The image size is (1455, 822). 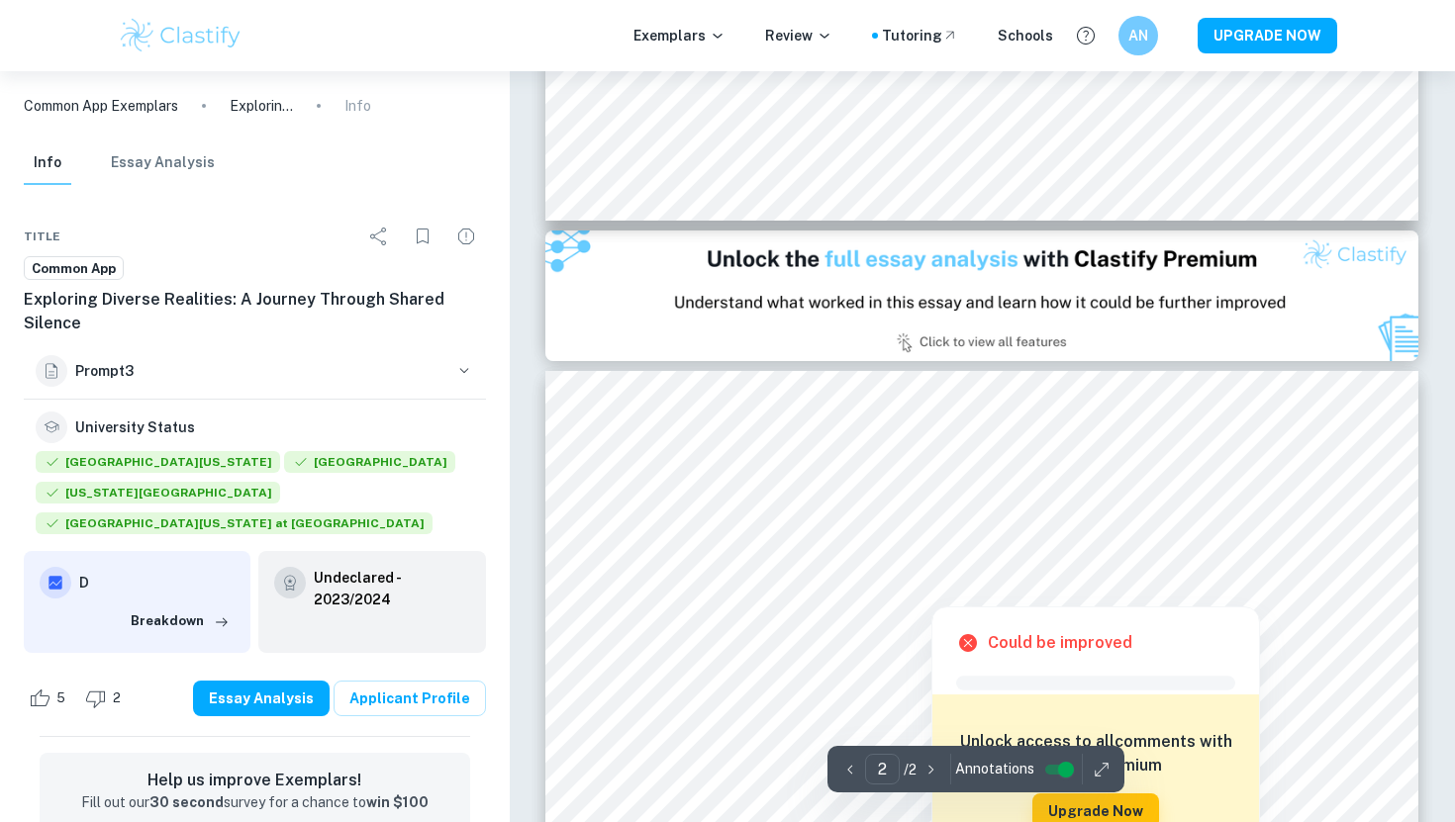 I want to click on button: UPGRADE NOW, so click(x=1267, y=36).